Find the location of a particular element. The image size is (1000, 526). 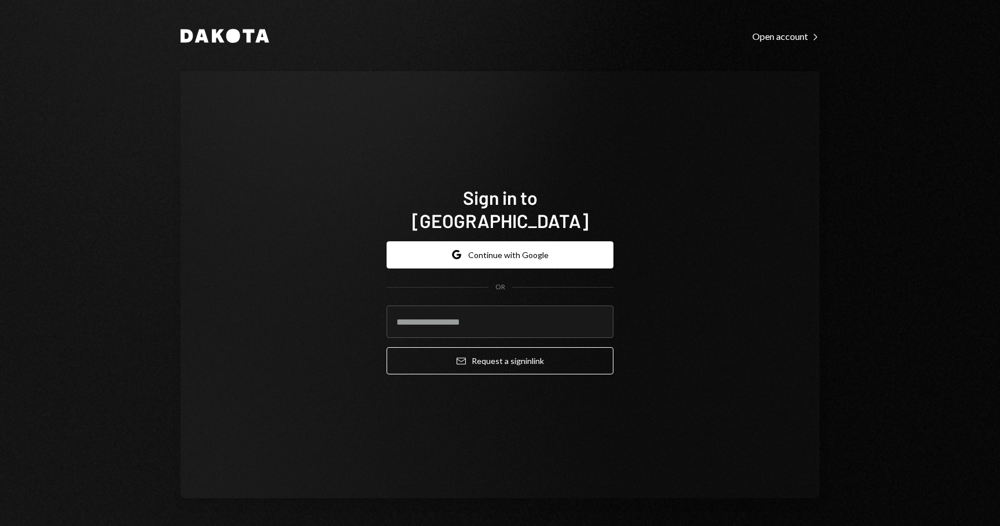

button: Request a signinlink is located at coordinates (500, 361).